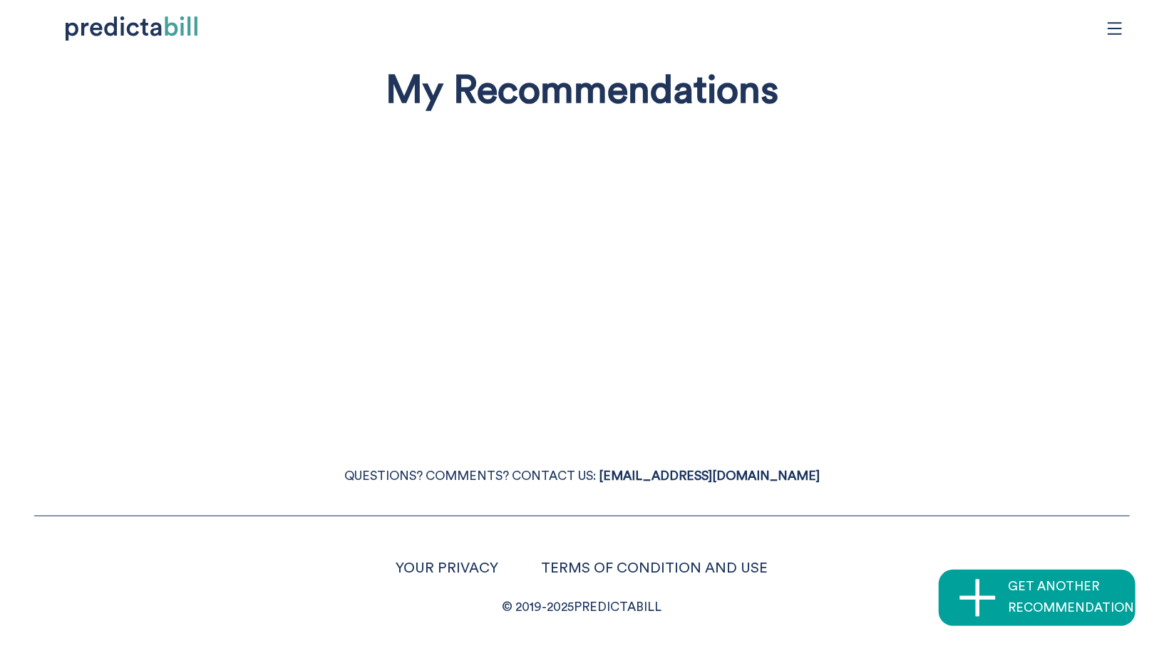 The height and width of the screenshot is (658, 1164). What do you see at coordinates (1115, 29) in the screenshot?
I see `span: menu` at bounding box center [1115, 29].